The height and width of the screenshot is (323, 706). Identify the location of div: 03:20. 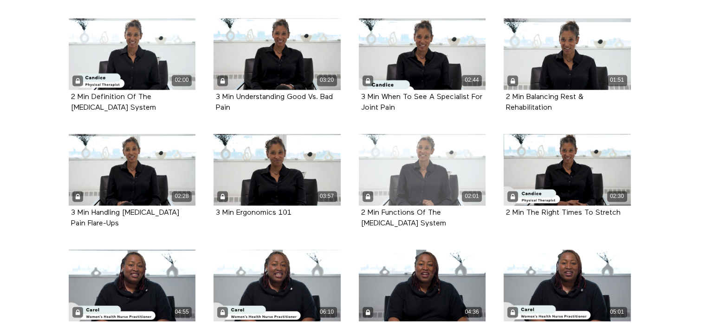
(327, 80).